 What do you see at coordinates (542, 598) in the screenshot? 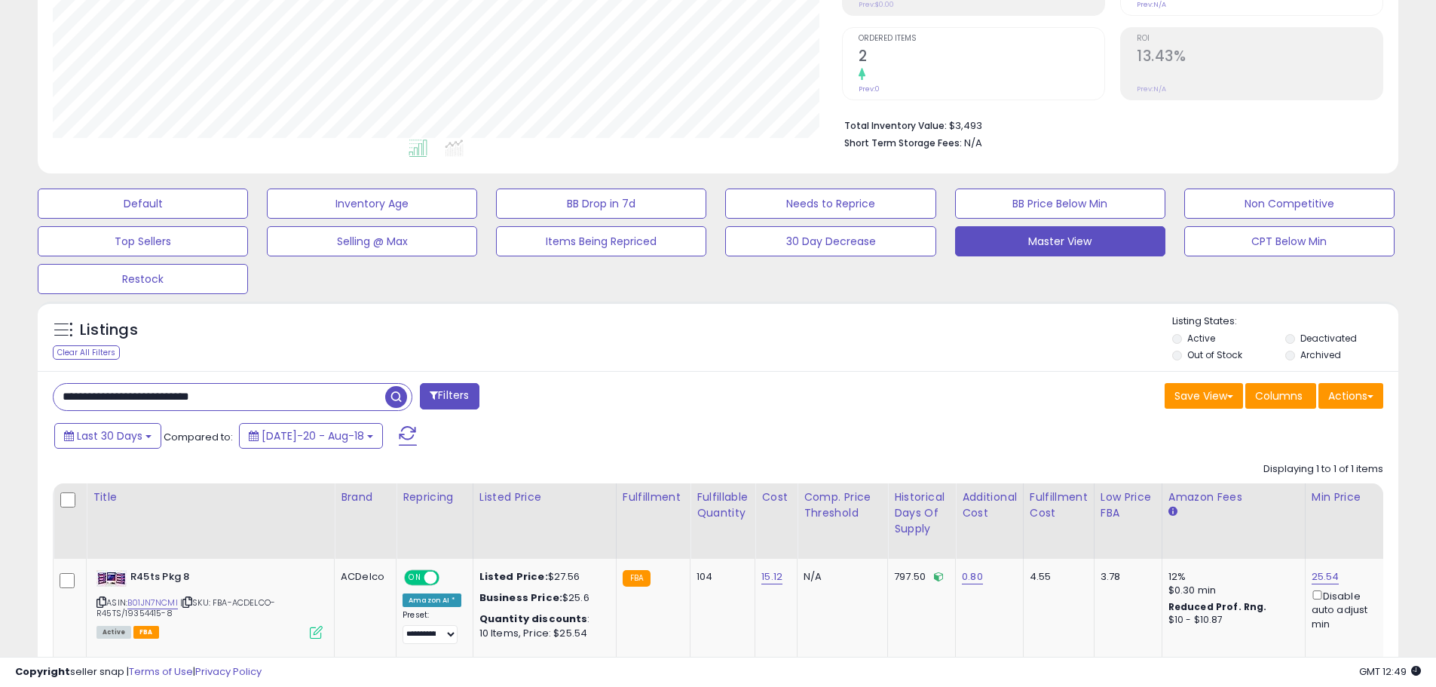
I see `div: $25.6` at bounding box center [542, 598].